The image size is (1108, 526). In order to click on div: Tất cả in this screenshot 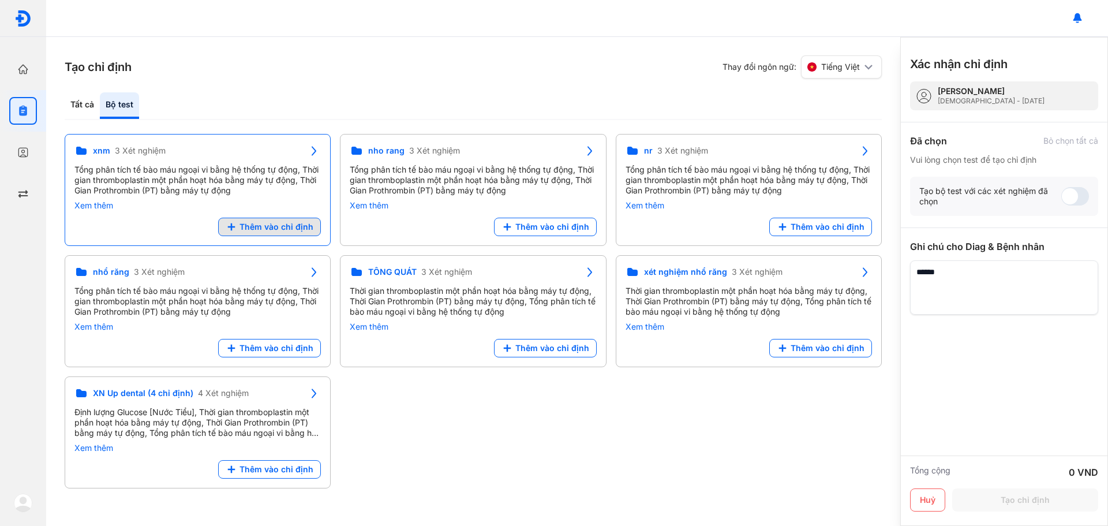, I will do `click(82, 106)`.